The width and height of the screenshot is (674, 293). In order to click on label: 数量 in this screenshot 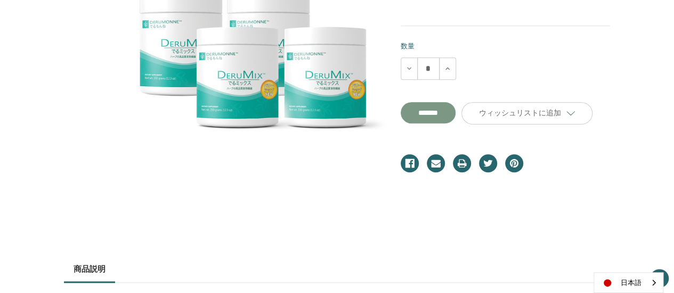, I will do `click(505, 46)`.